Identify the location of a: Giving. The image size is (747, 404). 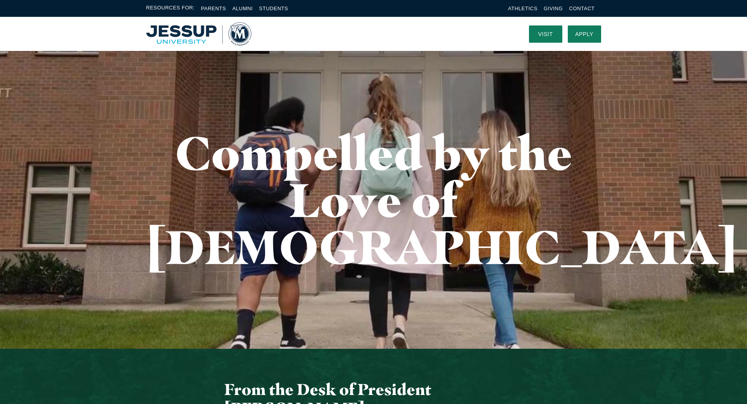
(554, 8).